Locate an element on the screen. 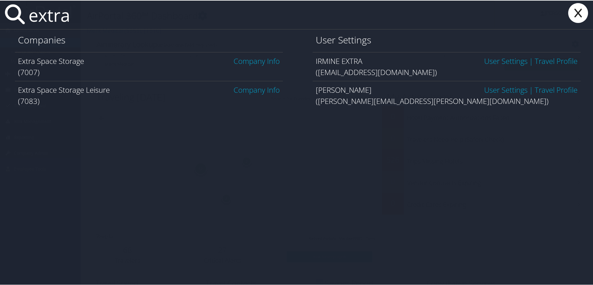  span: Extra Space Storage Leisure is located at coordinates (64, 89).